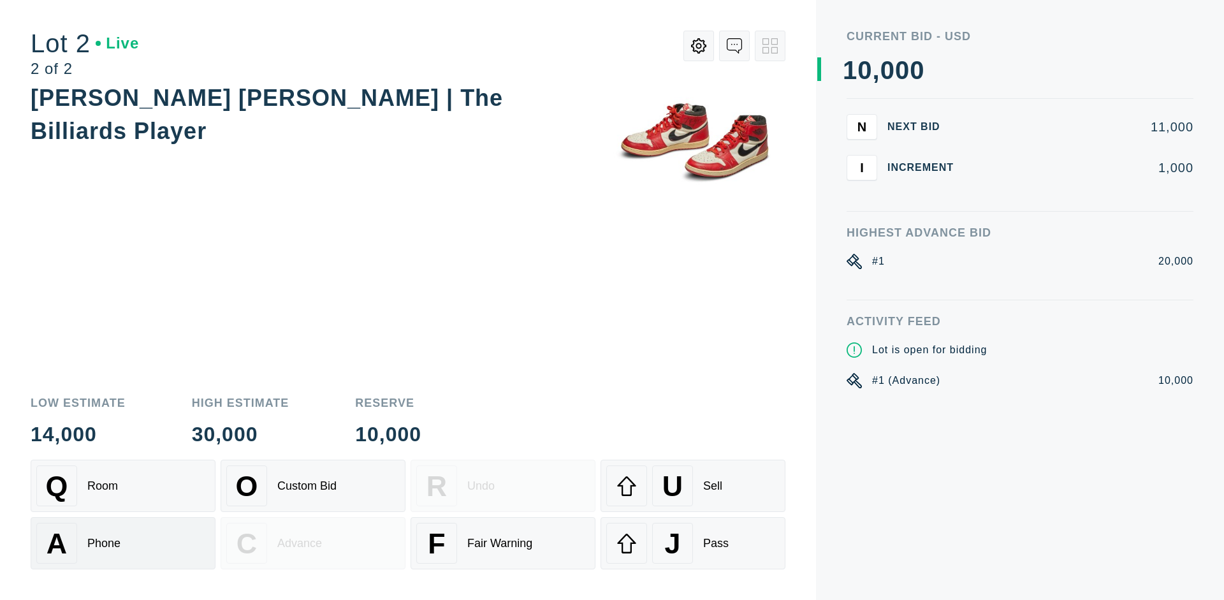 This screenshot has height=600, width=1224. Describe the element at coordinates (240, 403) in the screenshot. I see `div: High Estimate` at that location.